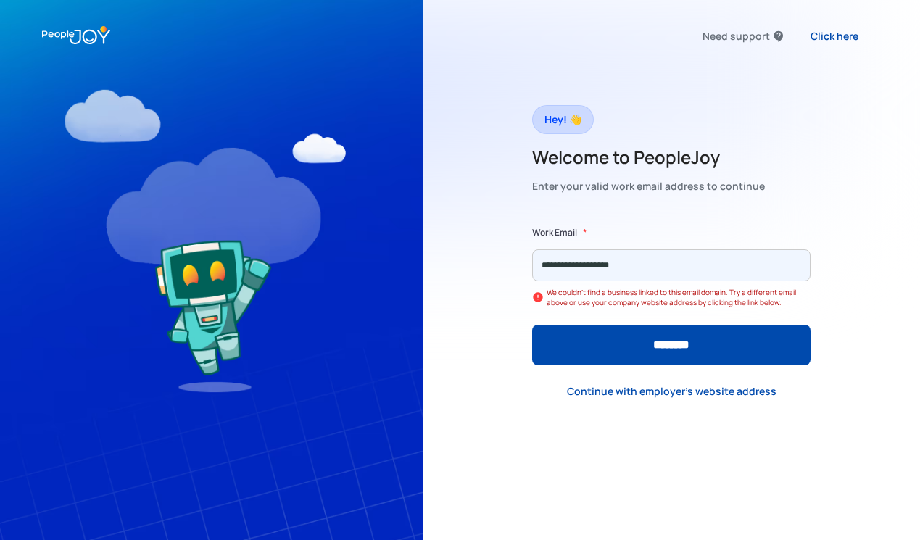 This screenshot has width=920, height=540. What do you see at coordinates (648, 157) in the screenshot?
I see `h2: Welcome to PeopleJoy` at bounding box center [648, 157].